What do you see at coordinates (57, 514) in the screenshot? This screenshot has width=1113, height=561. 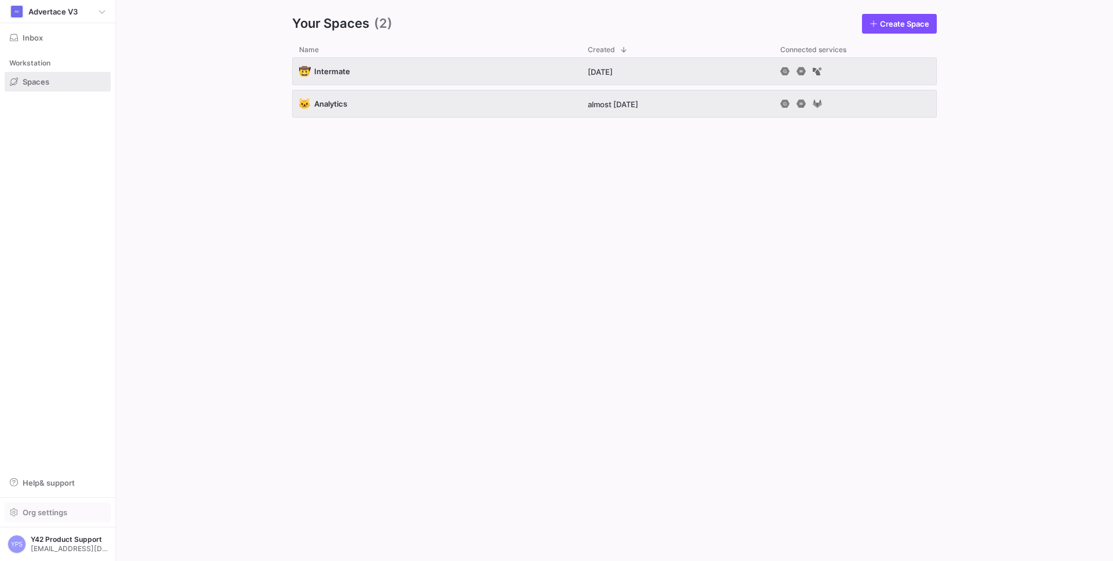 I see `a: Org settings` at bounding box center [57, 514].